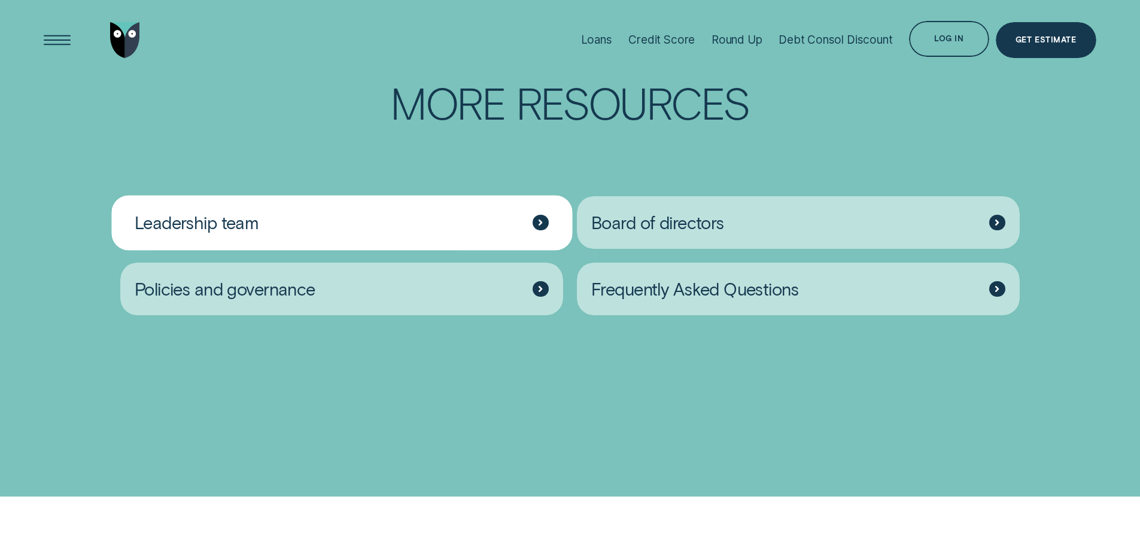 The width and height of the screenshot is (1140, 545). Describe the element at coordinates (737, 40) in the screenshot. I see `div: Round Up` at that location.